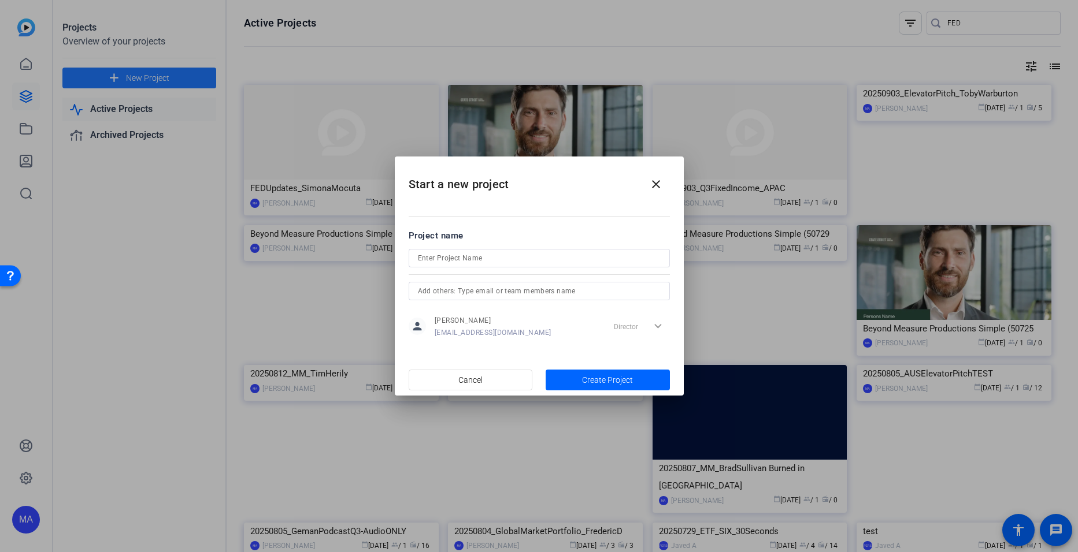  Describe the element at coordinates (417, 326) in the screenshot. I see `mat-icon: person` at that location.